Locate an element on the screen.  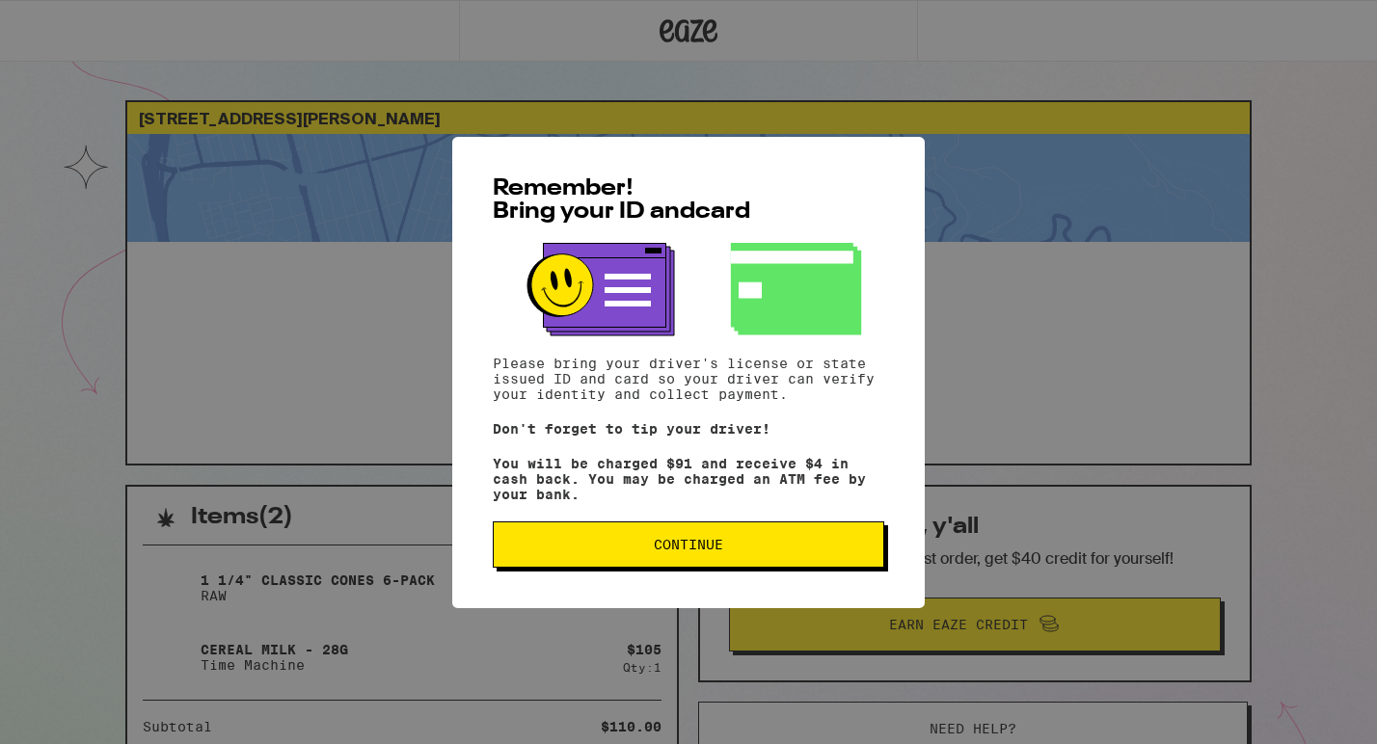
p: Please bring your driver's license or state issued ID and card so your driver can verify your ide... is located at coordinates (688, 379).